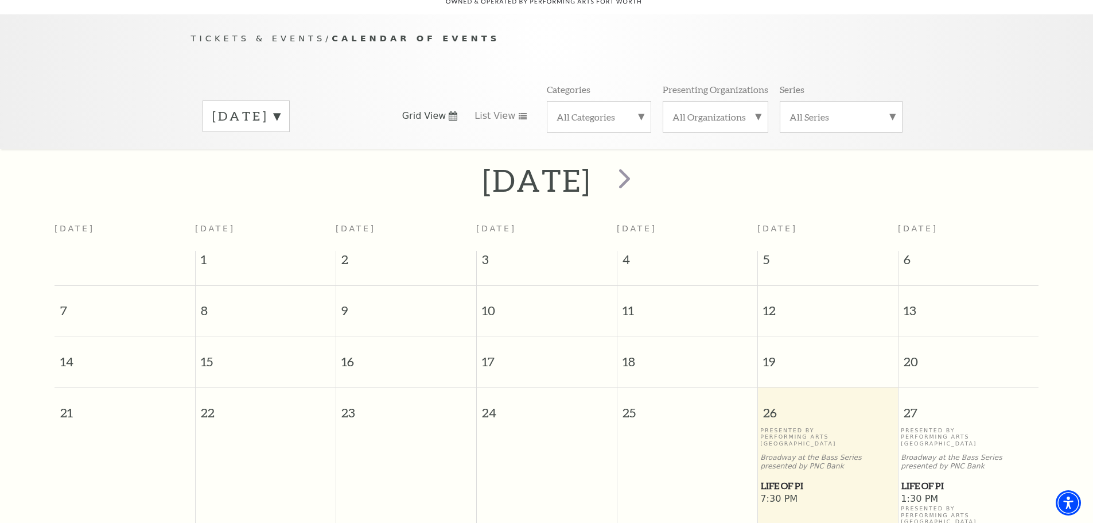 This screenshot has height=523, width=1093. What do you see at coordinates (266, 356) in the screenshot?
I see `span: 15` at bounding box center [266, 356].